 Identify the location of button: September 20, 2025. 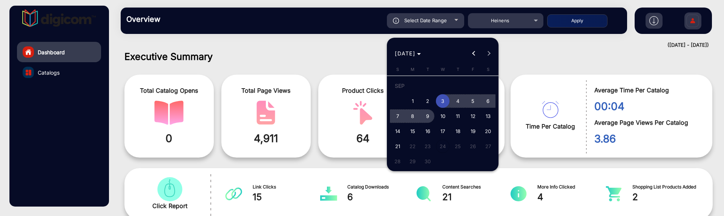
(488, 131).